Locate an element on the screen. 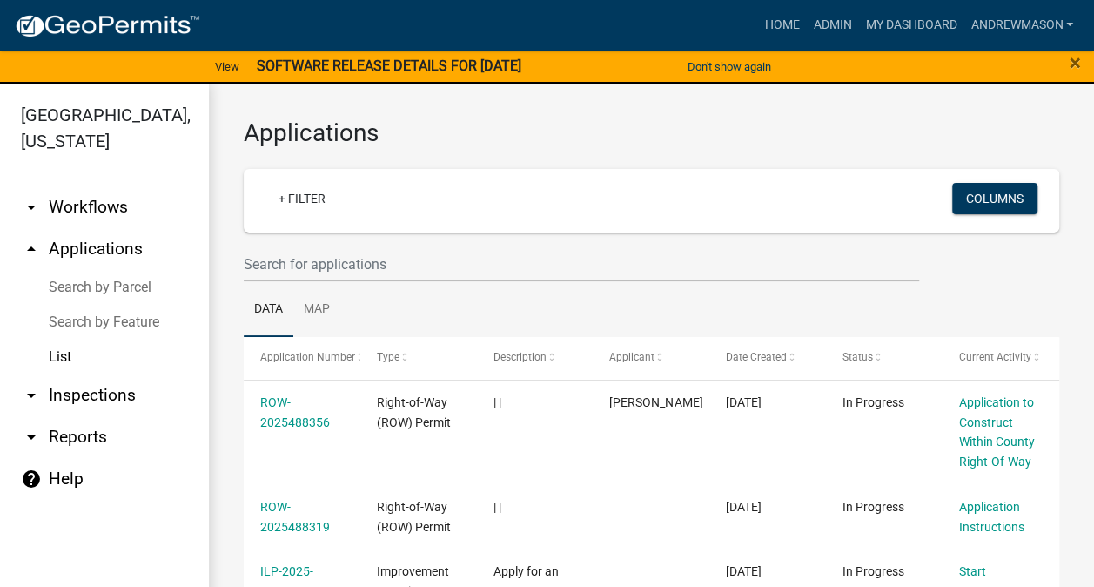 Image resolution: width=1094 pixels, height=587 pixels. datatable-header-cell: Applicant is located at coordinates (651, 358).